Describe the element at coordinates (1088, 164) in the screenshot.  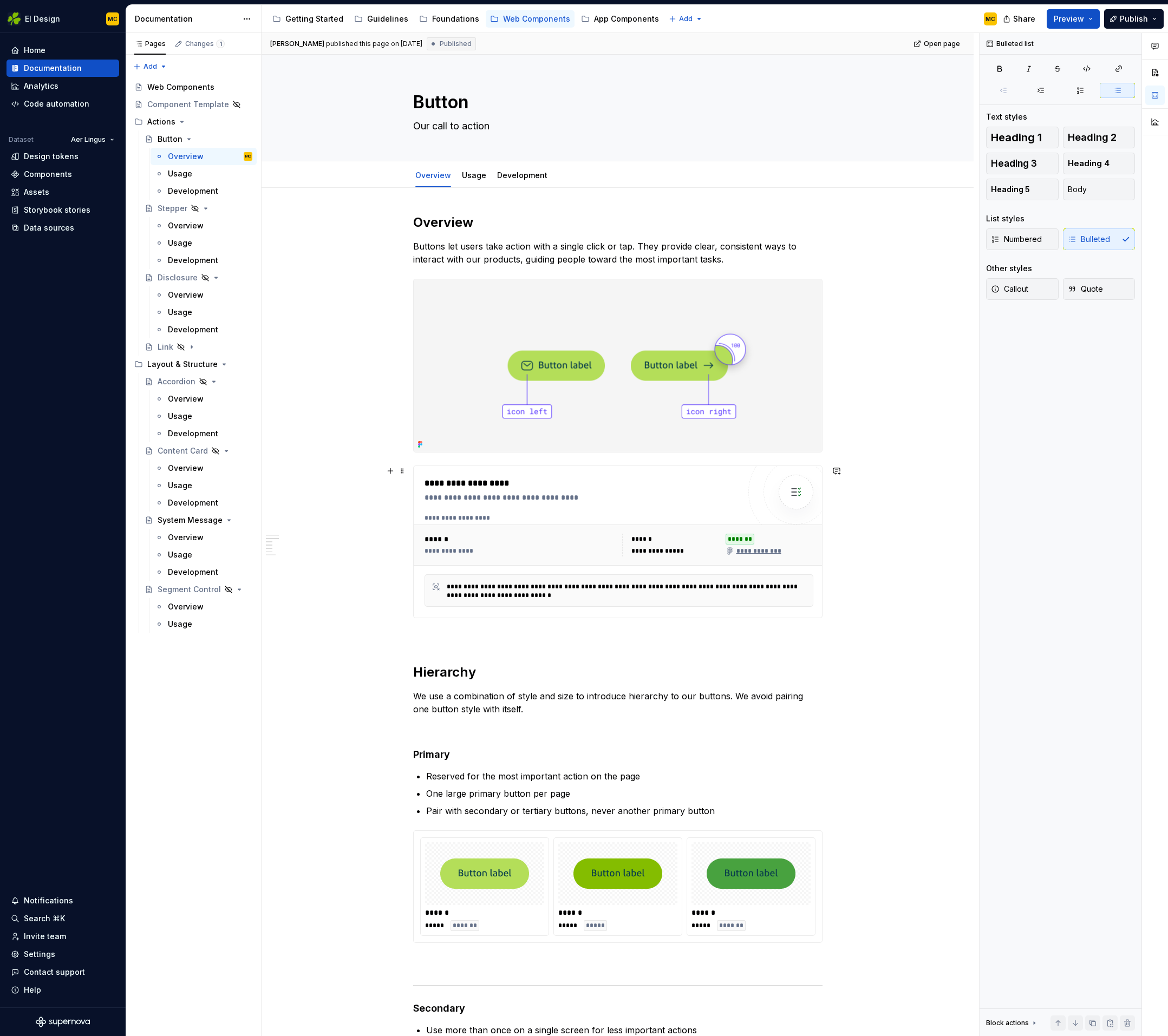
I see `span: Heading 4` at that location.